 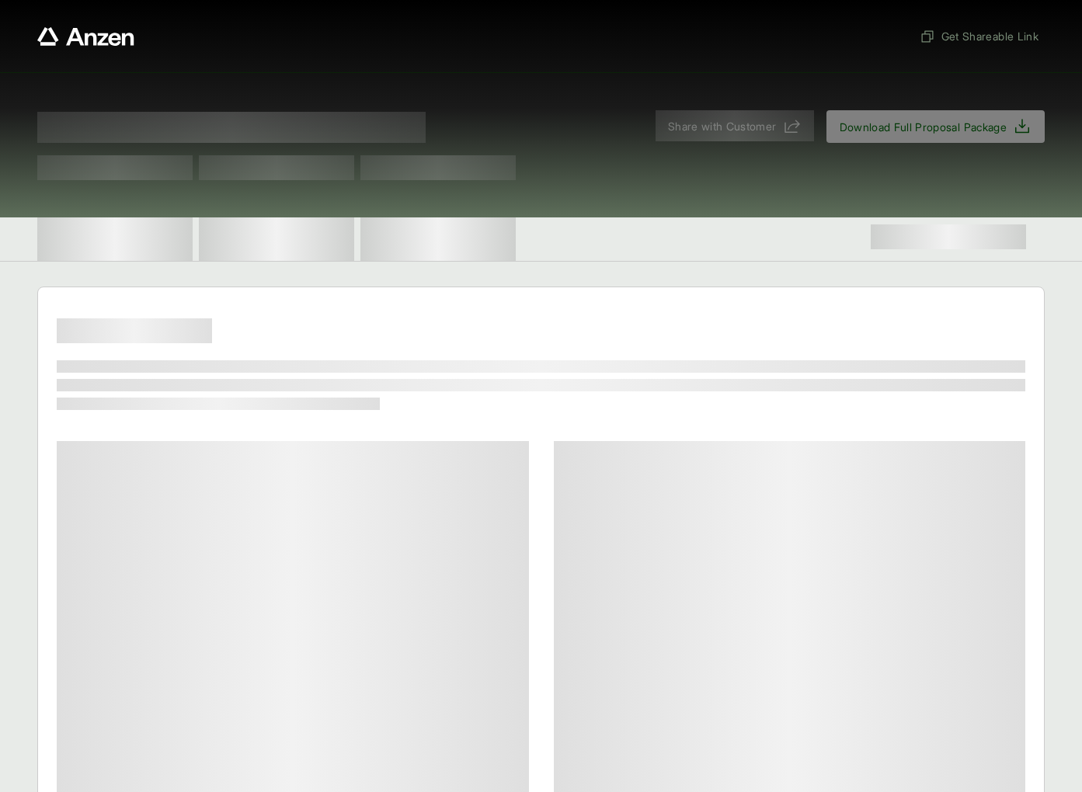 What do you see at coordinates (979, 36) in the screenshot?
I see `span: Get Shareable Link` at bounding box center [979, 36].